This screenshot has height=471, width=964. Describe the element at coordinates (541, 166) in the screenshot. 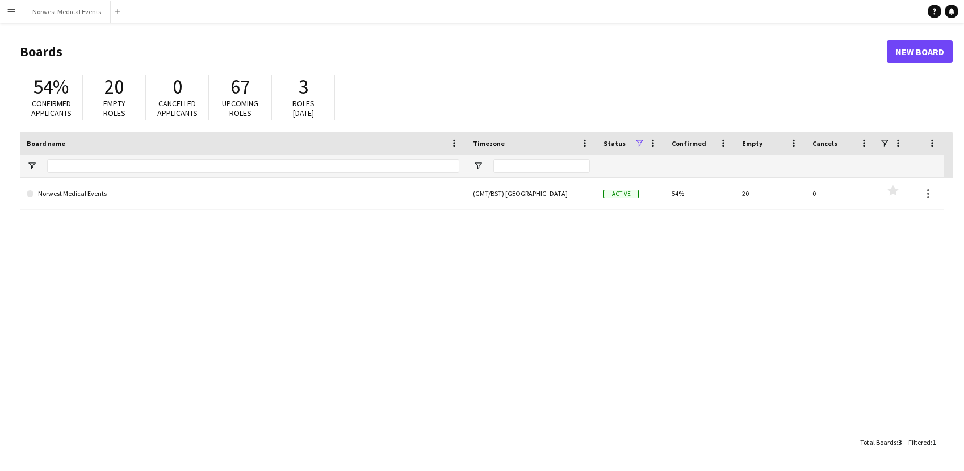

I see `input: Timezone Filter Input` at that location.